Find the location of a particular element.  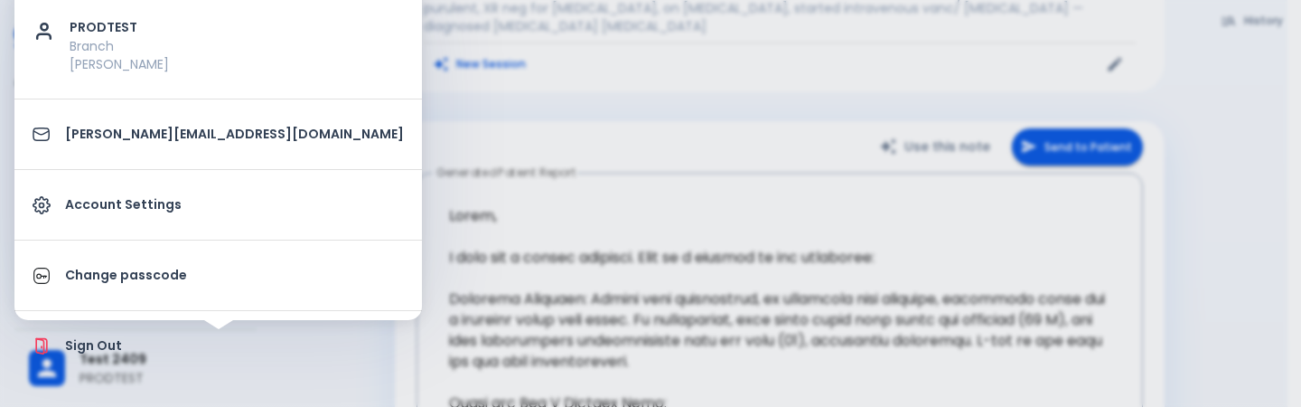

p: Branch is located at coordinates (237, 46).